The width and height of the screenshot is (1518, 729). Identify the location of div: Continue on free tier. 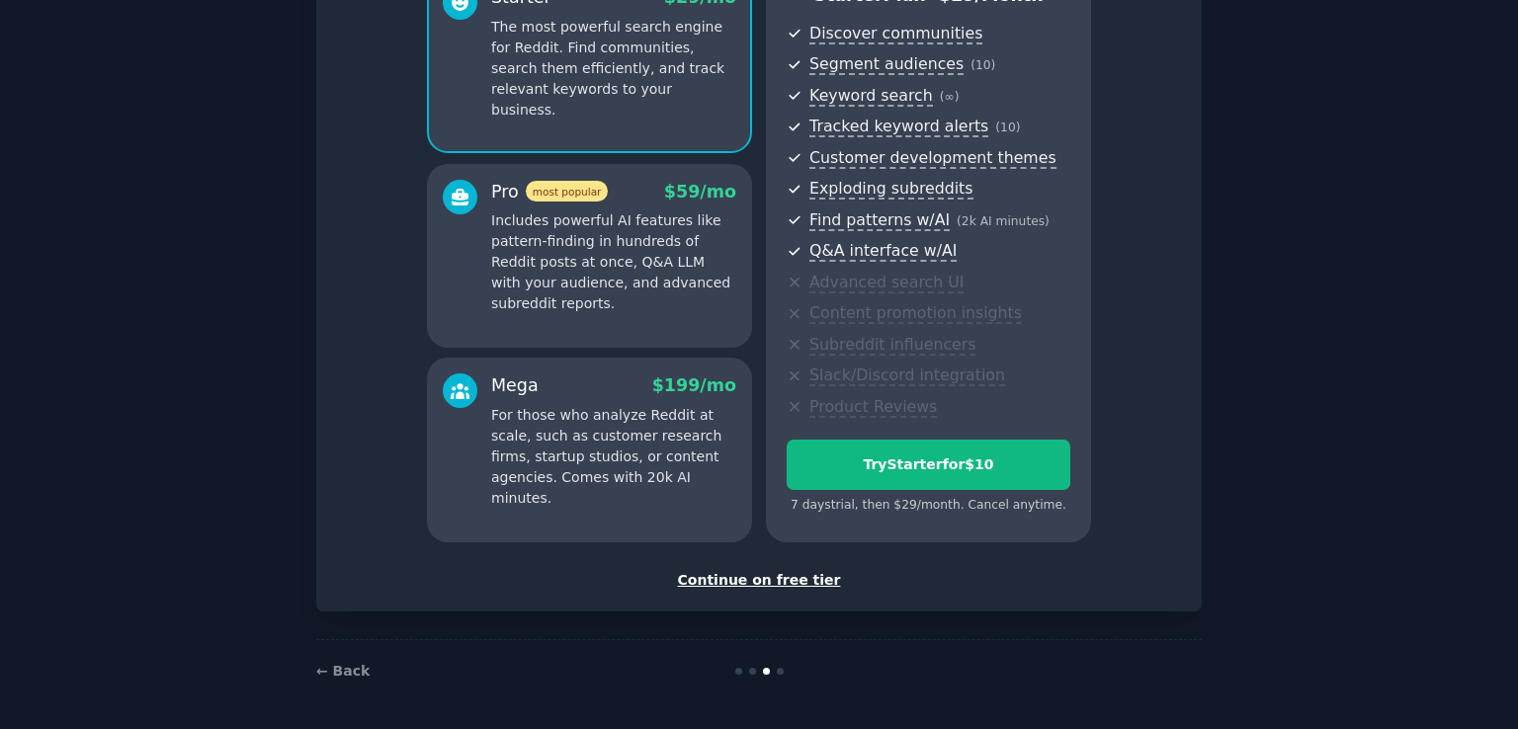
(759, 580).